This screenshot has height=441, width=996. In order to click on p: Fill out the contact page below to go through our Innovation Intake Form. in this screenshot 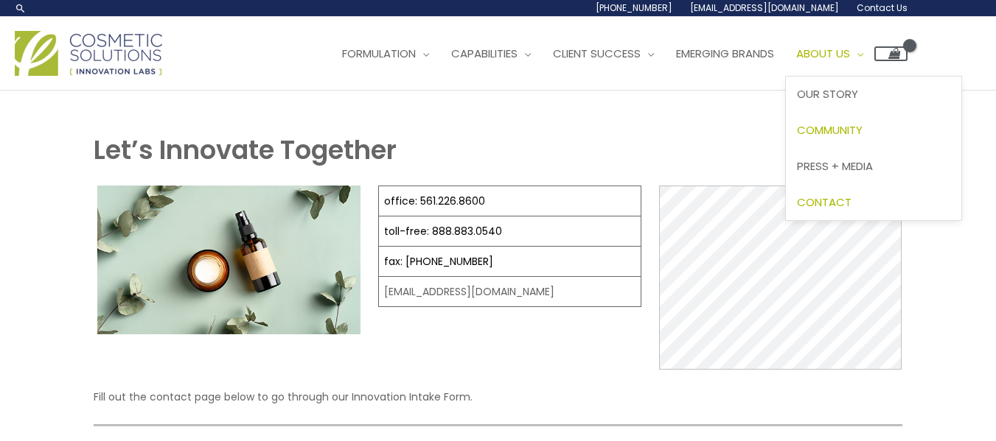, I will do `click(498, 397)`.